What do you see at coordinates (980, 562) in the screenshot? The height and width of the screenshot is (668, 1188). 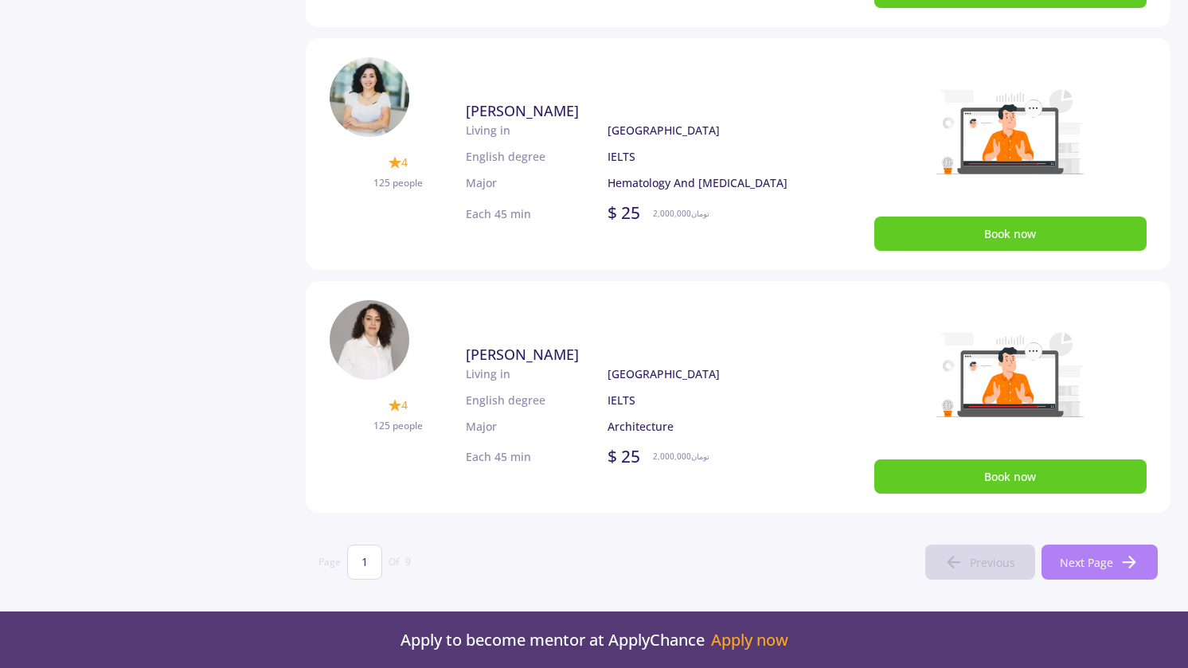 I see `button: Previous` at bounding box center [980, 562].